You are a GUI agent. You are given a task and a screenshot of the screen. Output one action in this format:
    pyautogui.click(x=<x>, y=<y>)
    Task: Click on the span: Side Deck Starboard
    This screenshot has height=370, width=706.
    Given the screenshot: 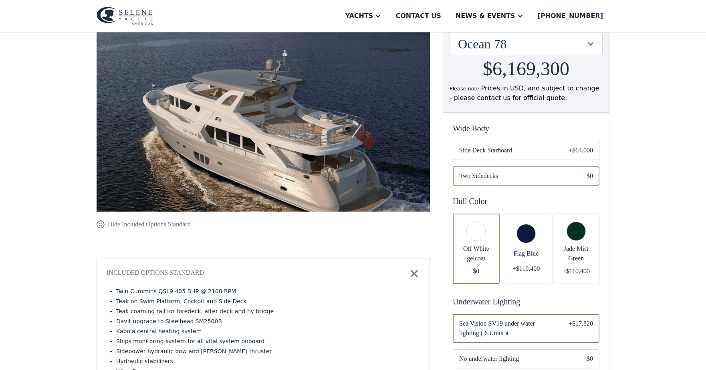 What is the action you would take?
    pyautogui.click(x=507, y=151)
    